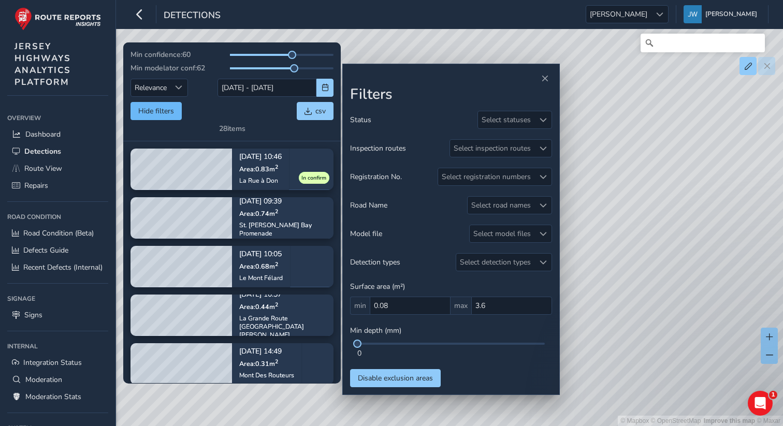  What do you see at coordinates (44, 380) in the screenshot?
I see `span: Moderation` at bounding box center [44, 380].